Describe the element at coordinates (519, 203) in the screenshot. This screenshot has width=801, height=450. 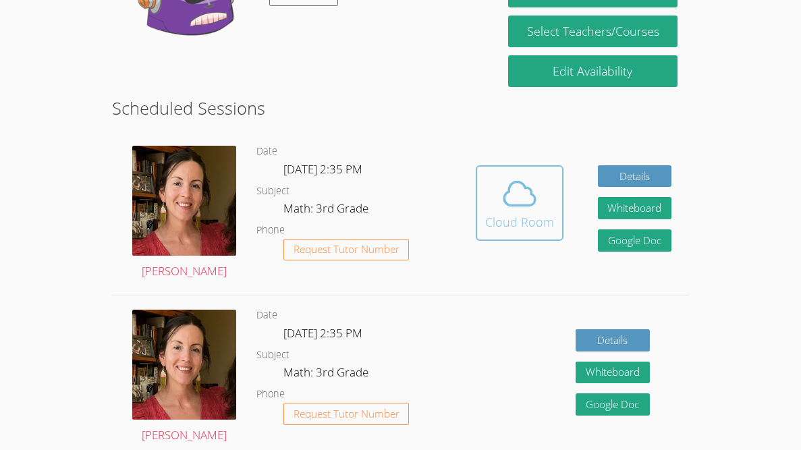
I see `button: Cloud Room` at that location.